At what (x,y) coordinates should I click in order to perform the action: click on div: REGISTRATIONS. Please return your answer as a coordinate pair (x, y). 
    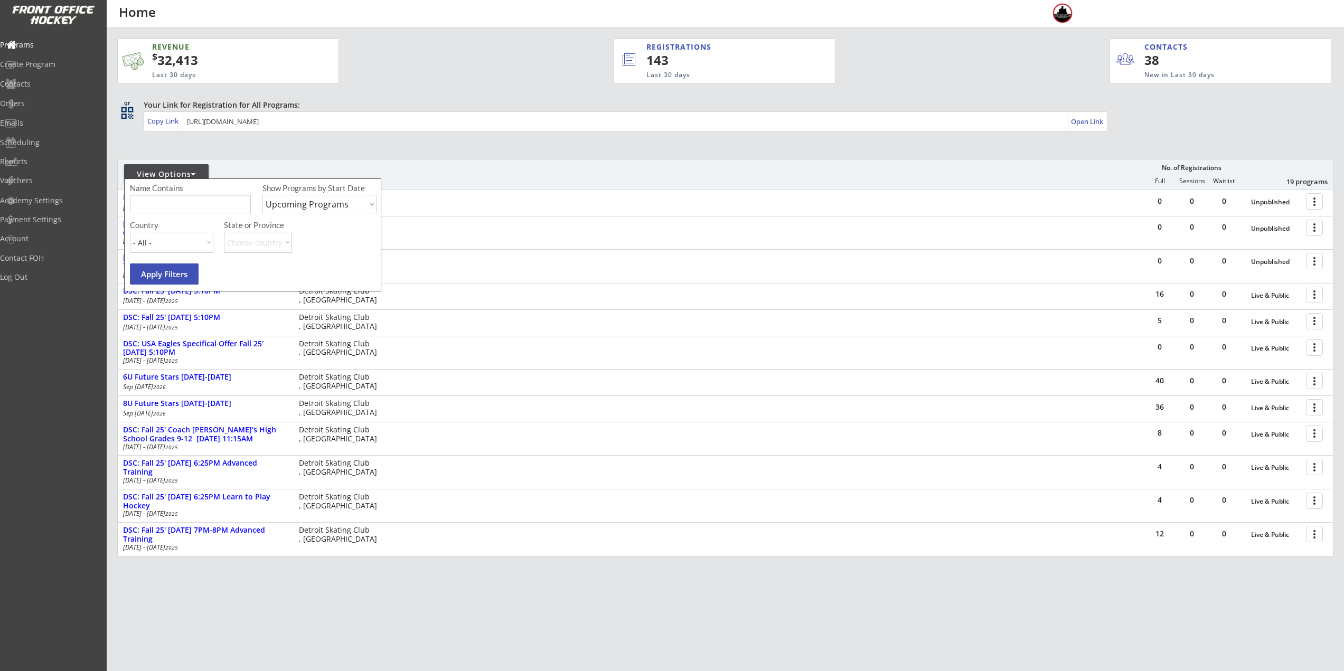
    Looking at the image, I should click on (716, 47).